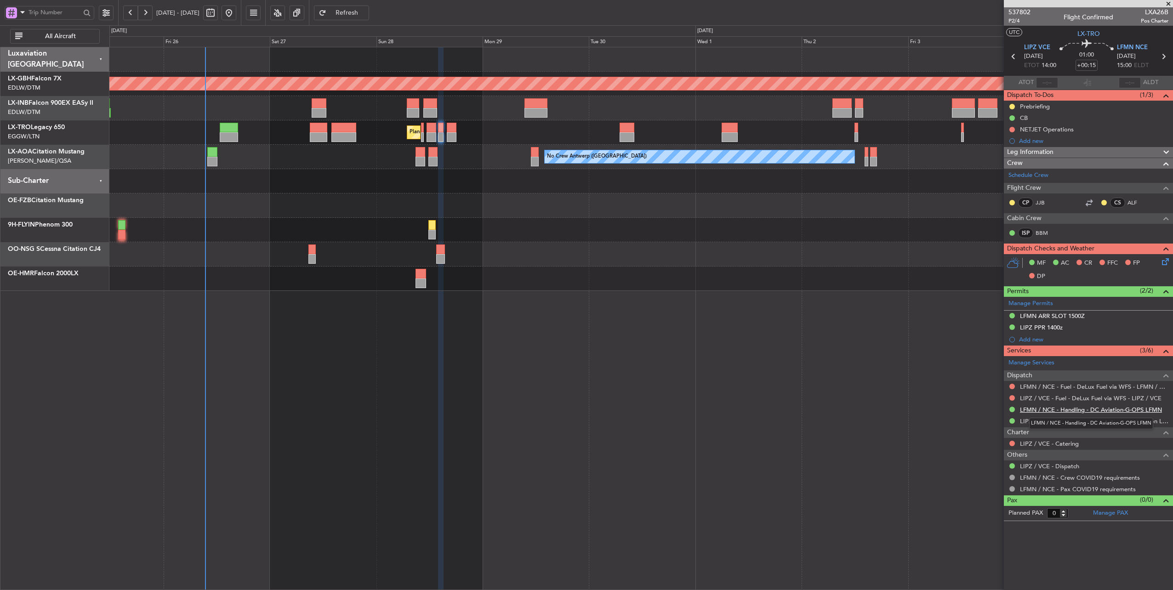 The height and width of the screenshot is (590, 1173). I want to click on span: Charter, so click(1018, 433).